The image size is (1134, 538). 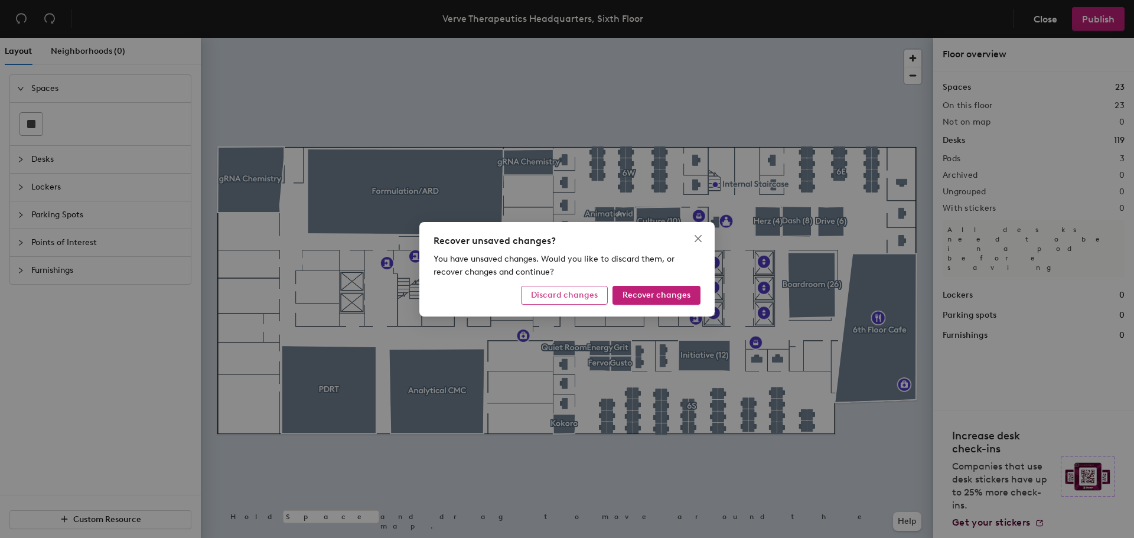 I want to click on div: Recover unsaved changes?, so click(x=567, y=241).